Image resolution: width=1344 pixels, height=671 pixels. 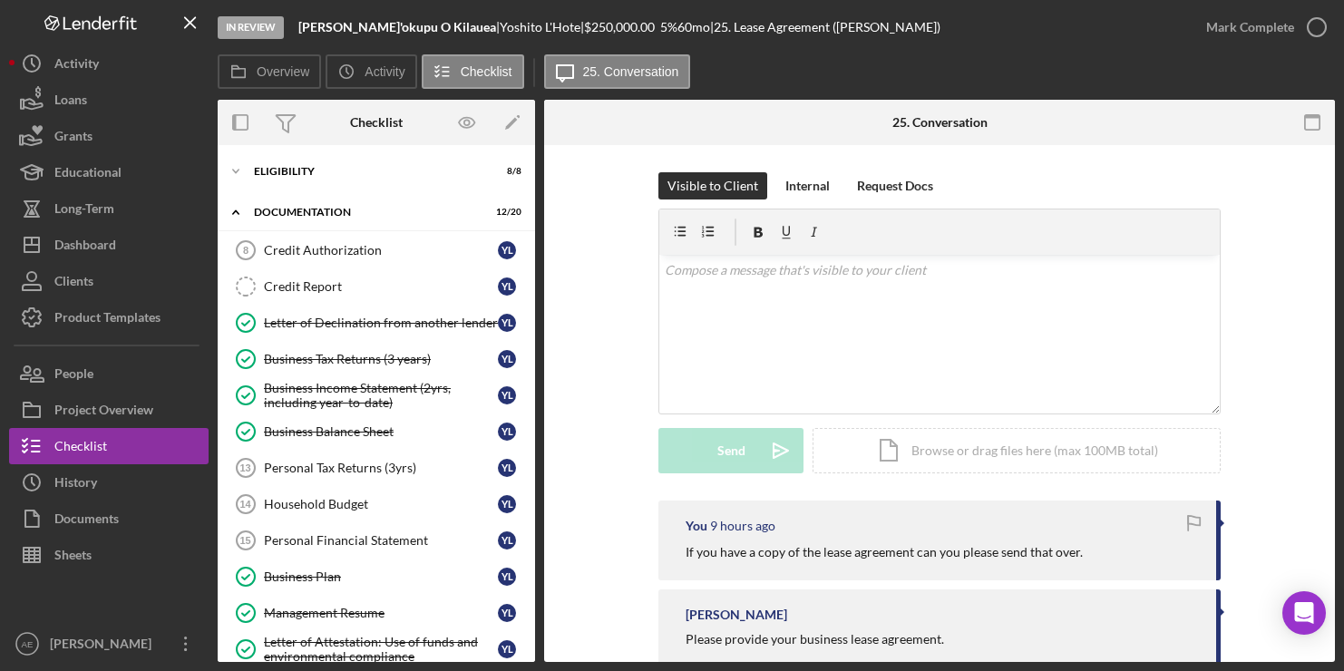 I want to click on div: 25. Conversation, so click(x=940, y=122).